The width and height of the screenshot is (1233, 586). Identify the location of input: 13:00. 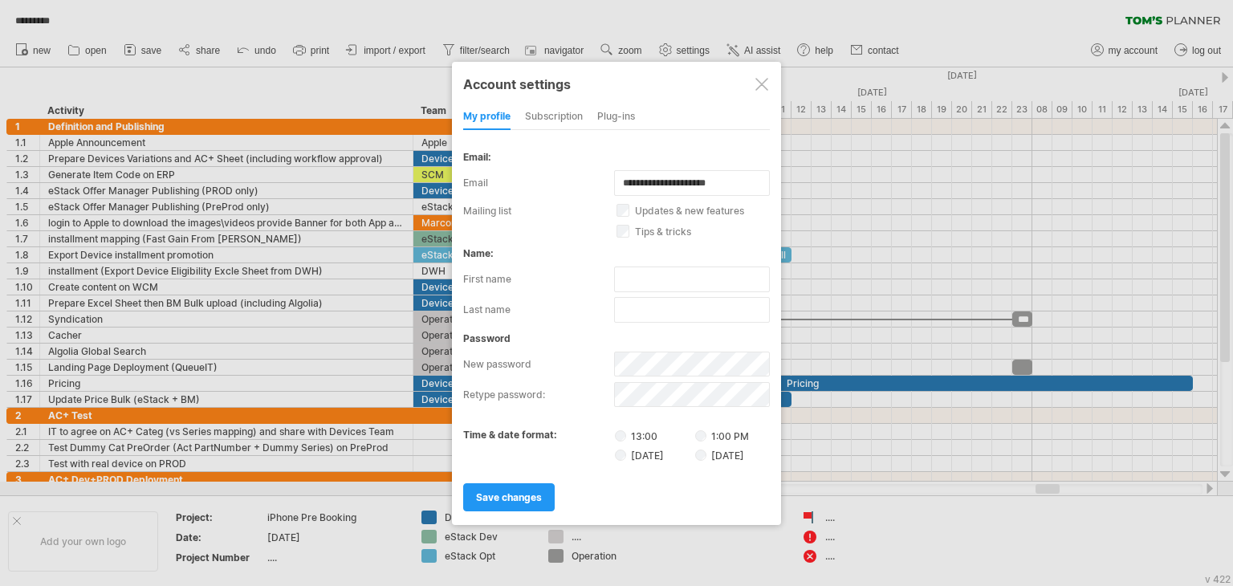
(620, 436).